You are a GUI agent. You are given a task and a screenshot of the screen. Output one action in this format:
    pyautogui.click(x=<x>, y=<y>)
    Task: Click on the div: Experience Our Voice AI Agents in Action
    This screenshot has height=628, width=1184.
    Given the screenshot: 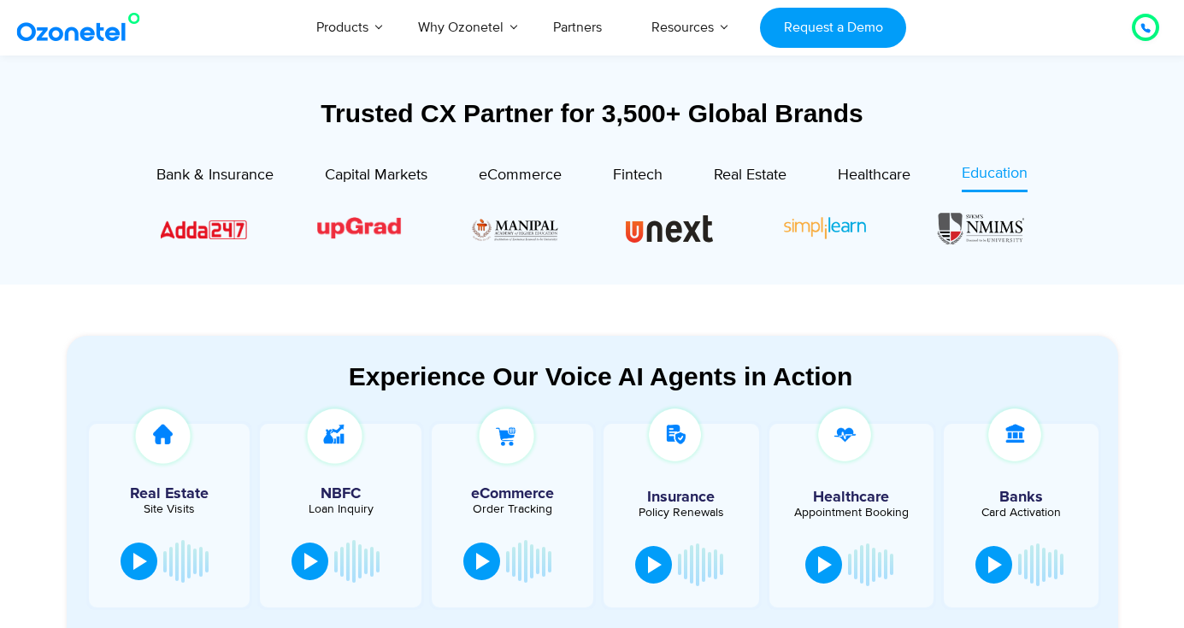 What is the action you would take?
    pyautogui.click(x=601, y=376)
    